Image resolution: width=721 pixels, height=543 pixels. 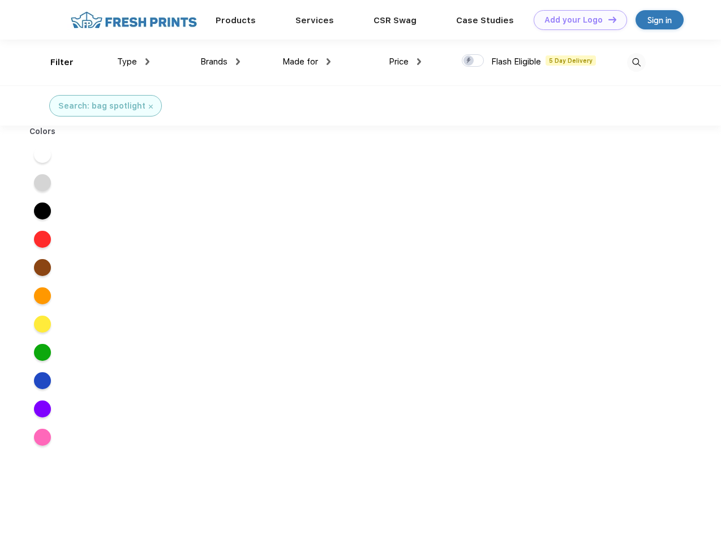 What do you see at coordinates (573, 20) in the screenshot?
I see `div: Add your Logo` at bounding box center [573, 20].